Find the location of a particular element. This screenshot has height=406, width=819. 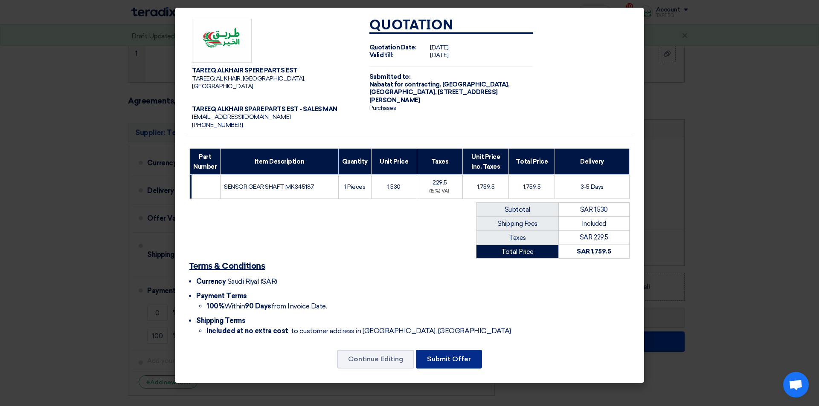

font: Unit Price is located at coordinates (394, 162).